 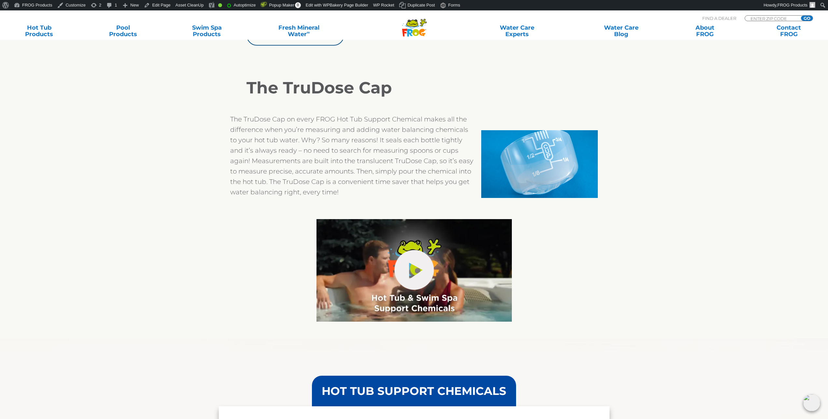 I want to click on a: Water CareExperts, so click(x=517, y=31).